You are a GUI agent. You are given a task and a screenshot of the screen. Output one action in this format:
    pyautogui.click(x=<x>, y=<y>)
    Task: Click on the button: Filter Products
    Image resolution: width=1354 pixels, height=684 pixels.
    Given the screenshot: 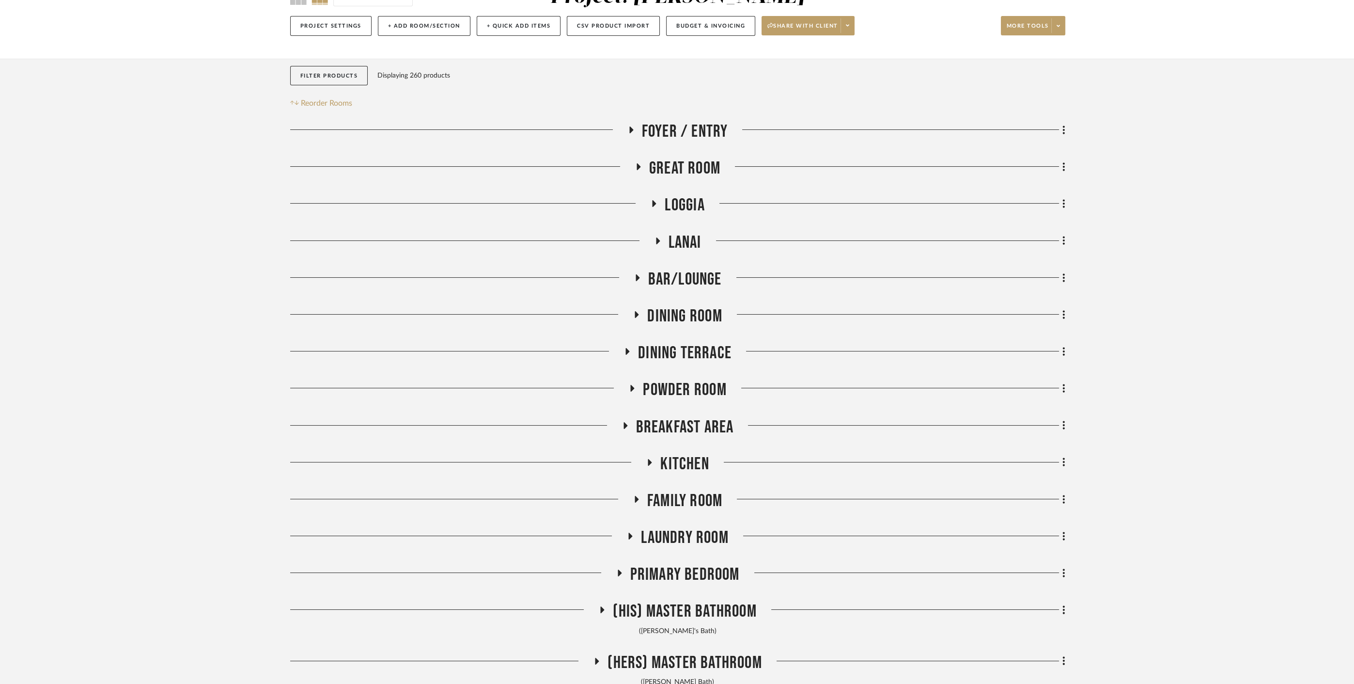 What is the action you would take?
    pyautogui.click(x=329, y=76)
    